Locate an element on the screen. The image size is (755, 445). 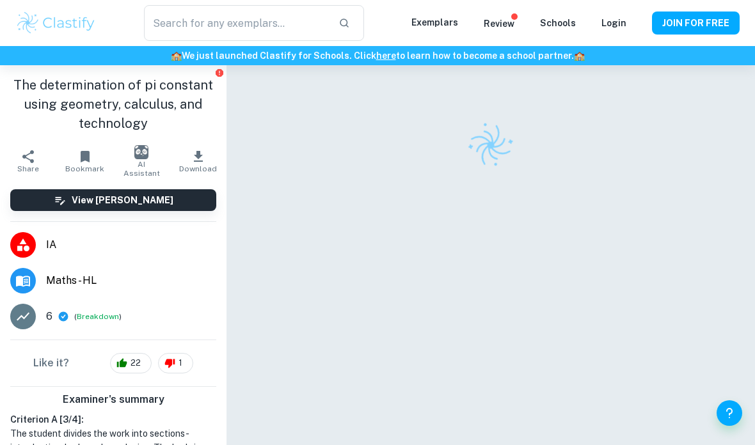
a: Schools is located at coordinates (558, 23).